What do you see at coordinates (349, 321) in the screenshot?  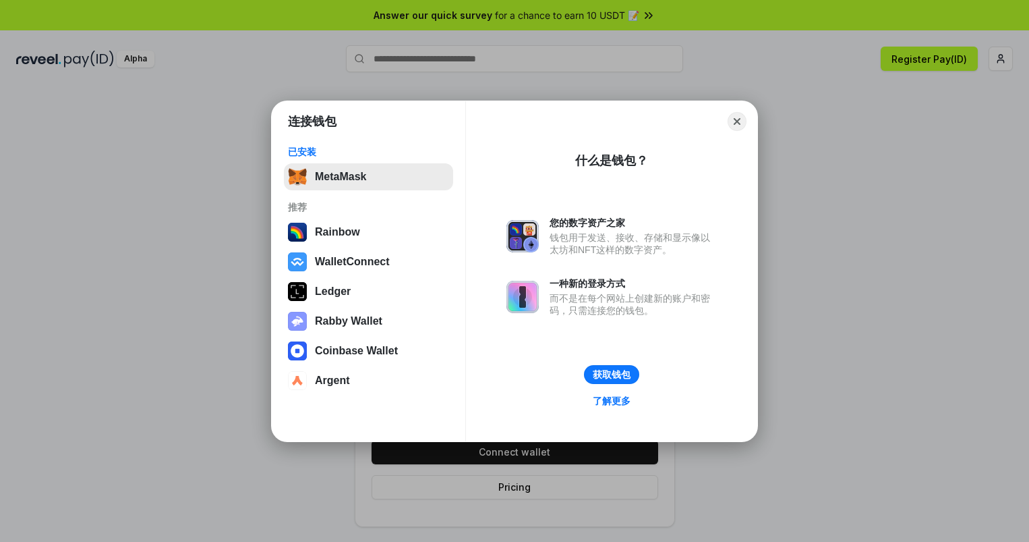 I see `div: Rabby Wallet` at bounding box center [349, 321].